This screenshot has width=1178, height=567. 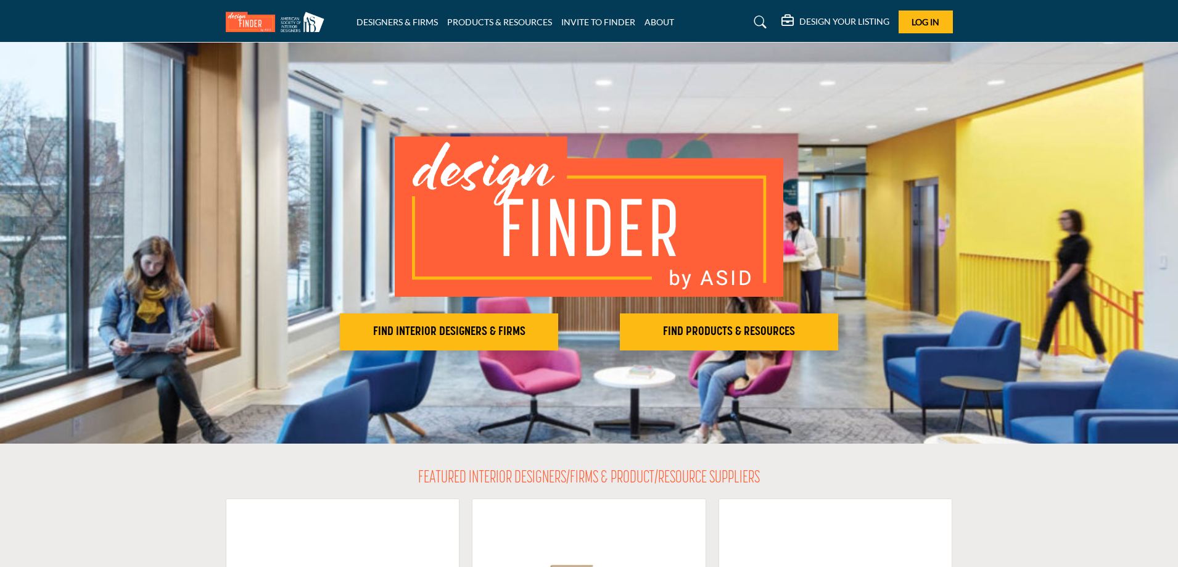 I want to click on a: PRODUCTS & RESOURCES, so click(x=500, y=22).